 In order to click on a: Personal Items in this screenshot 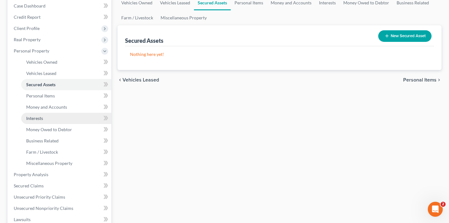, I will do `click(66, 96)`.